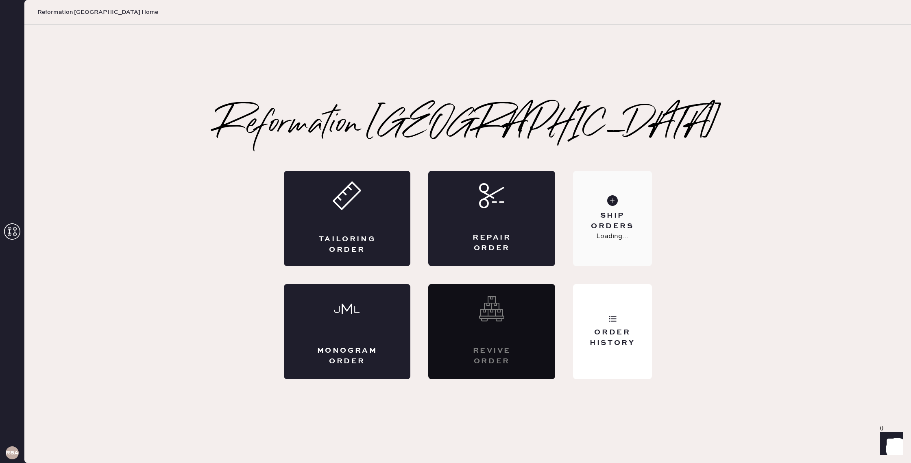 This screenshot has width=911, height=463. Describe the element at coordinates (347, 244) in the screenshot. I see `div: Tailoring Order` at that location.